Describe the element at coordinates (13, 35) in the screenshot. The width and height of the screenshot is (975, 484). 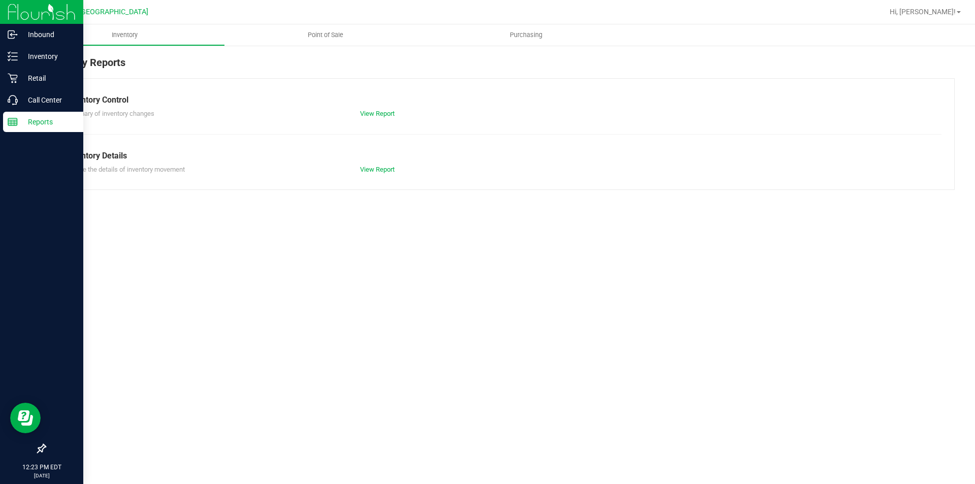
I see `inline-svg: Inbound` at that location.